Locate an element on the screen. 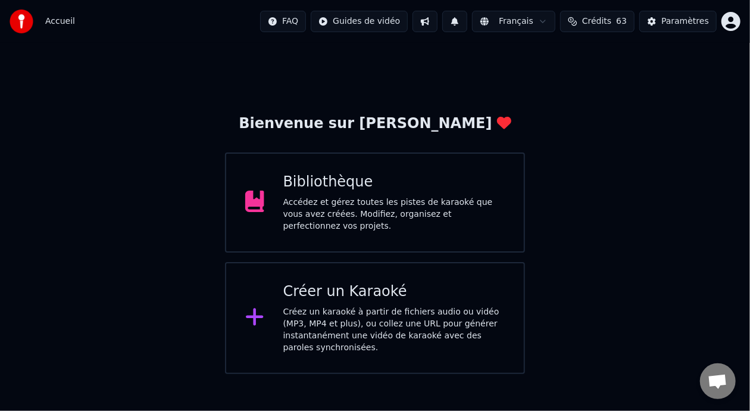  button: Guides de vidéo is located at coordinates (359, 21).